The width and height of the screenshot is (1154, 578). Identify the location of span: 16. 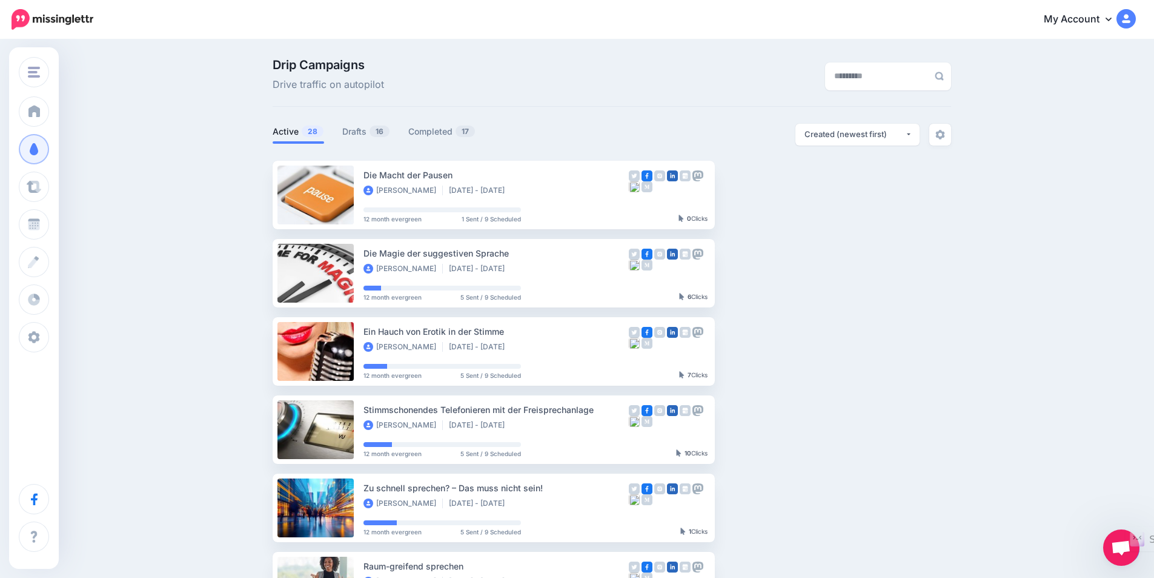
(379, 131).